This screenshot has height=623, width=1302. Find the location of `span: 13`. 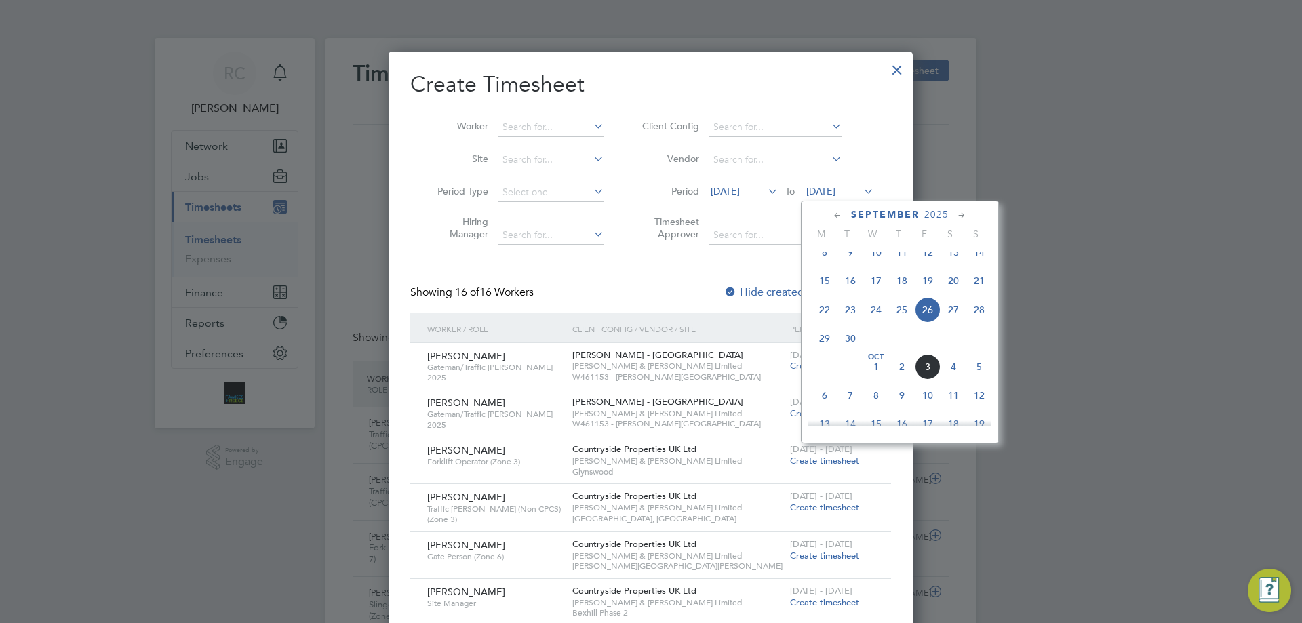

span: 13 is located at coordinates (825, 424).